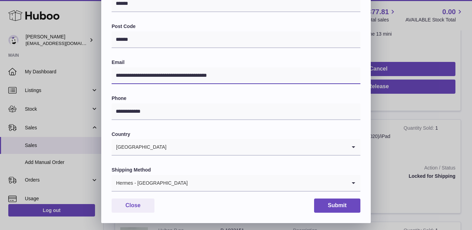  What do you see at coordinates (236, 26) in the screenshot?
I see `label: Post Code` at bounding box center [236, 26].